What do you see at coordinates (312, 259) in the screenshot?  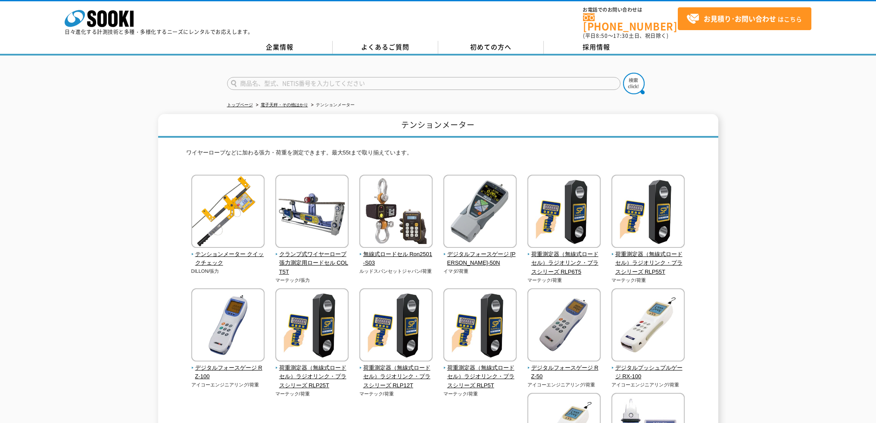 I see `a: クランプ式ワイヤーロープ張力測定用ロードセル COLT5T` at bounding box center [312, 259].